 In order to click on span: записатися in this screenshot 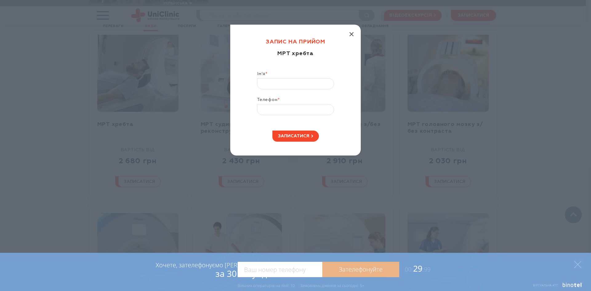, I will do `click(294, 136)`.